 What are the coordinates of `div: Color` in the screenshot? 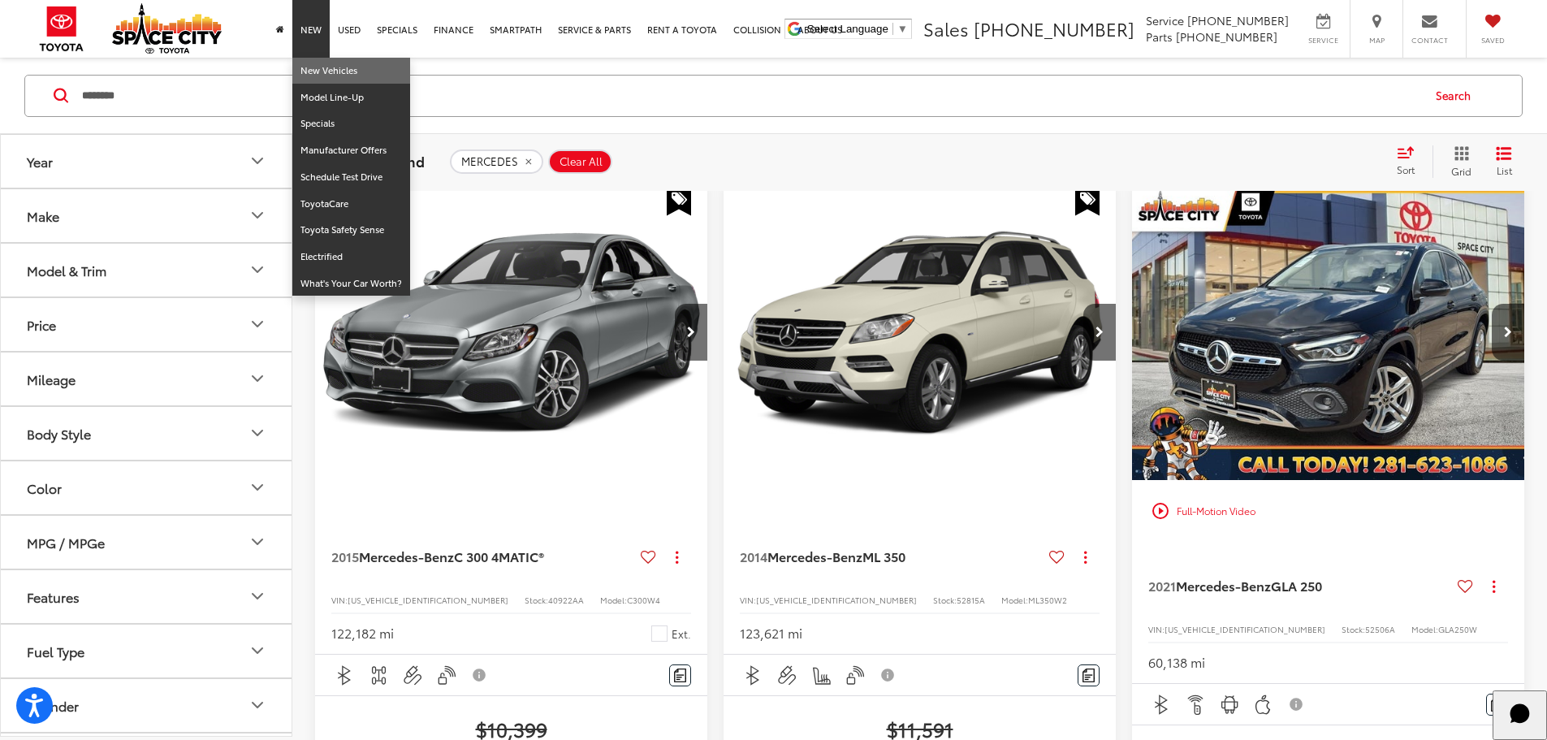 It's located at (44, 487).